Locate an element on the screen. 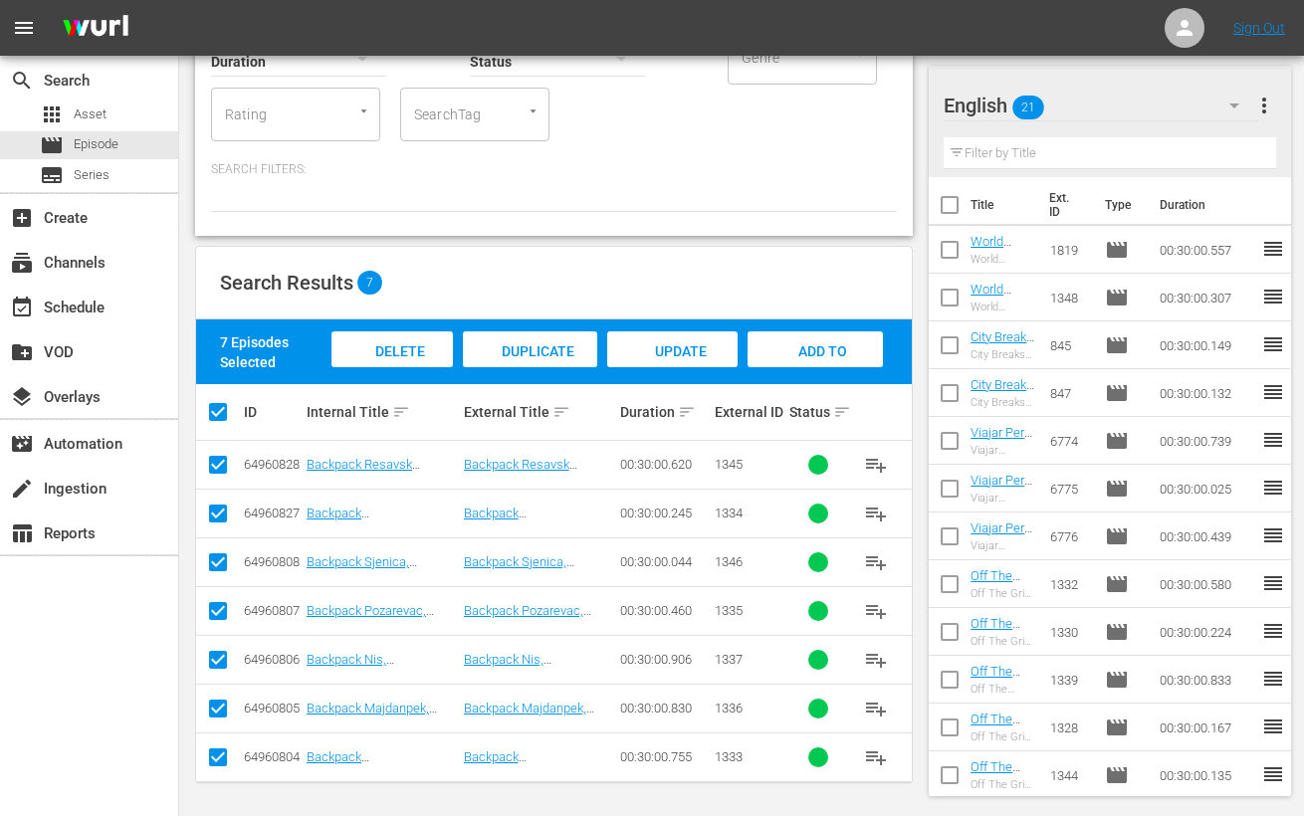 Image resolution: width=1304 pixels, height=816 pixels. span: 1335 is located at coordinates (729, 610).